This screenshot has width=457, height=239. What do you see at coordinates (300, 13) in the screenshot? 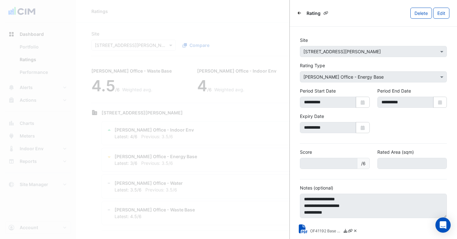
I see `button: Back` at bounding box center [300, 13].